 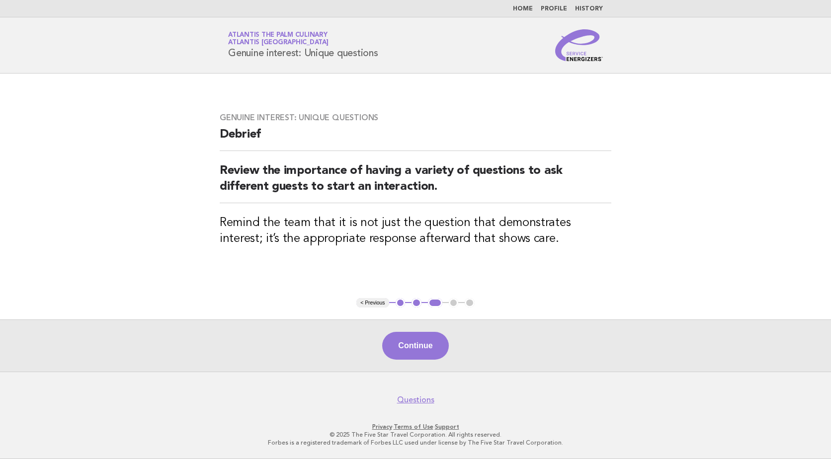 I want to click on button: 1, so click(x=401, y=303).